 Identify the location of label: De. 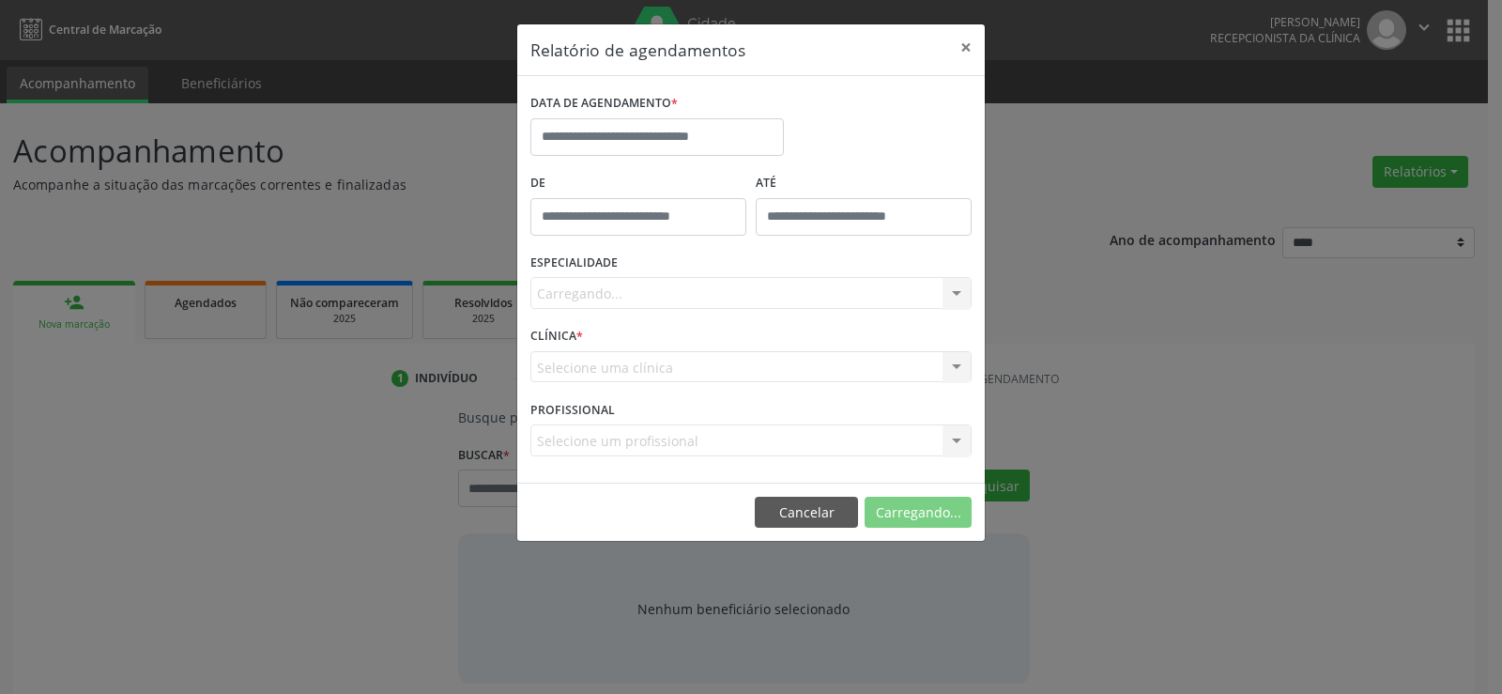
(638, 183).